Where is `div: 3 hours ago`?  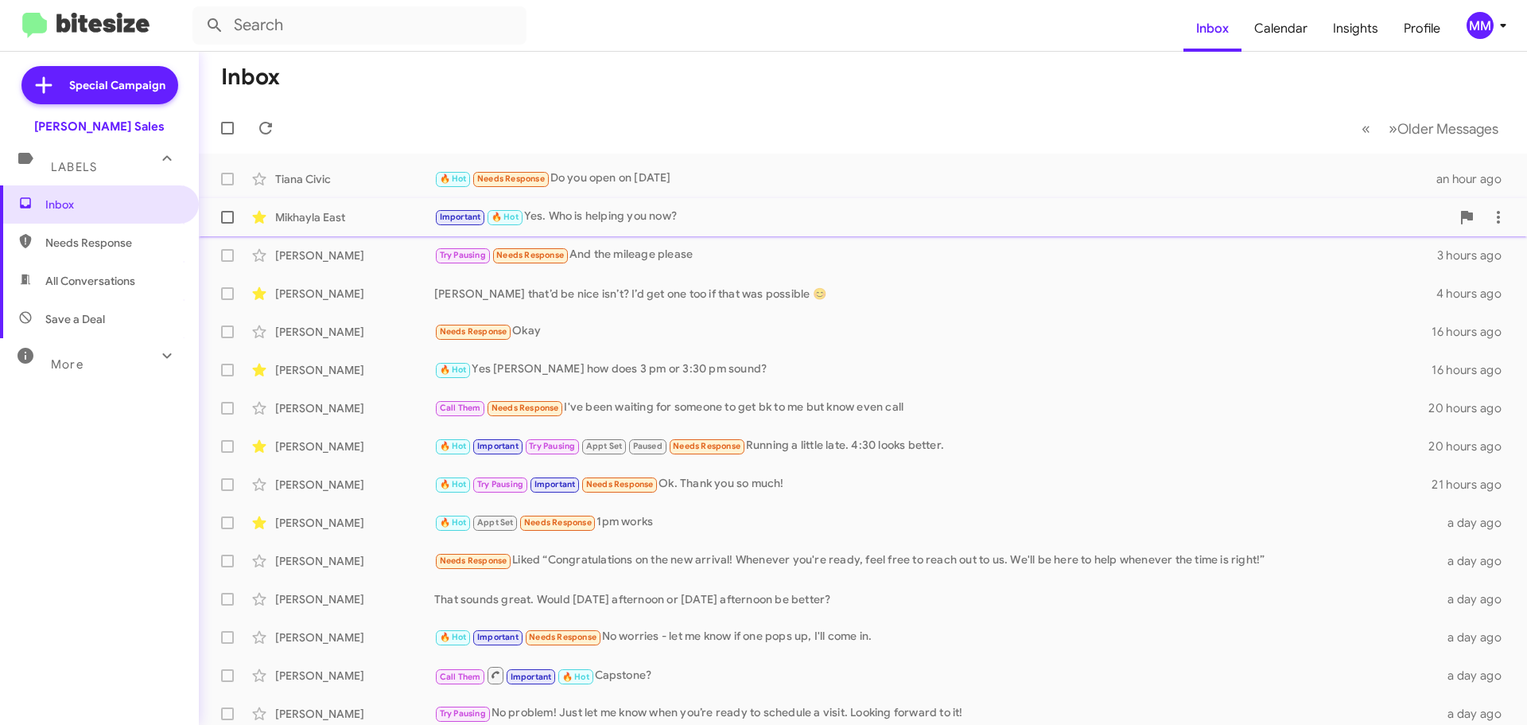
div: 3 hours ago is located at coordinates (1475, 255).